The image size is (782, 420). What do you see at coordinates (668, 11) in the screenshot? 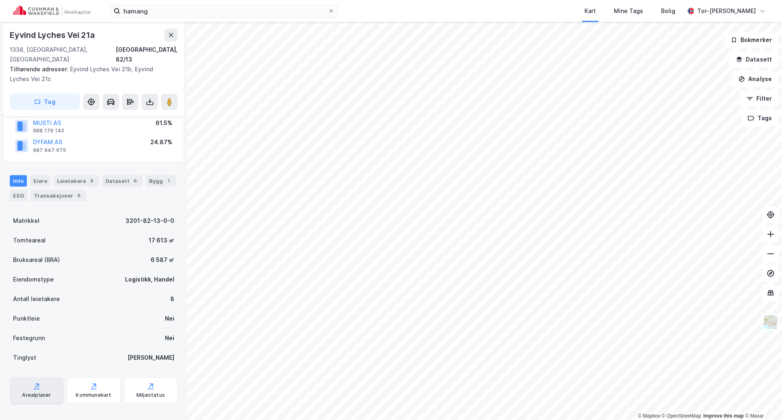
I see `div: Bolig` at bounding box center [668, 11].